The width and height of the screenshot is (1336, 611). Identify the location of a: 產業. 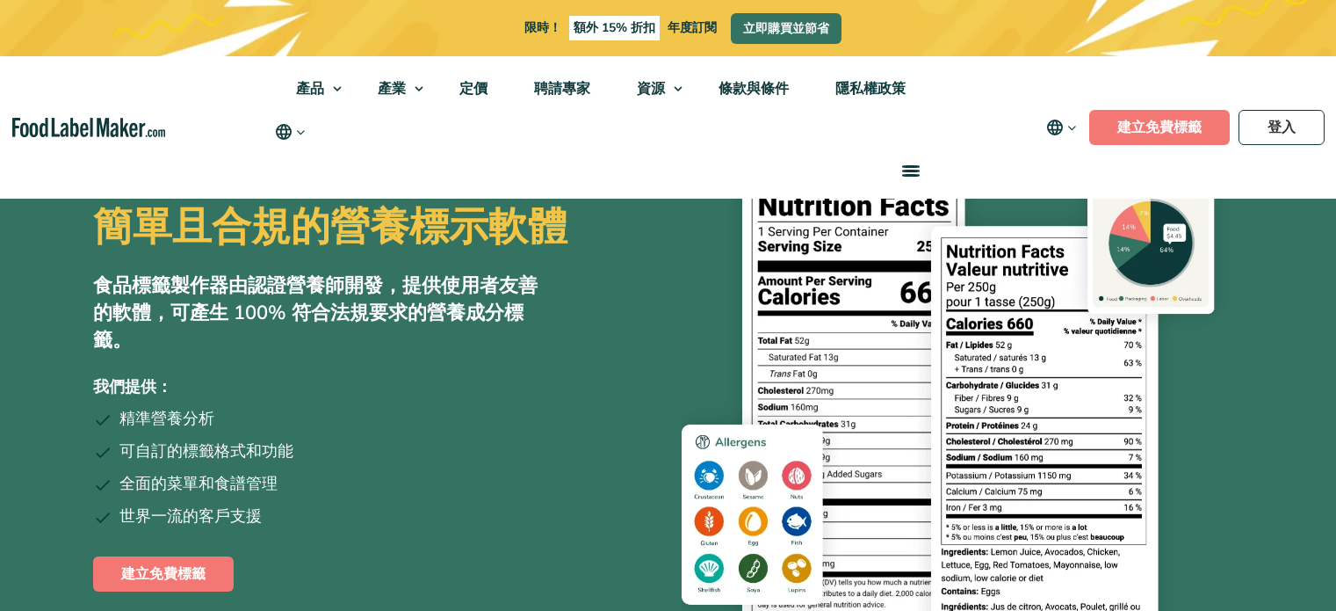
(394, 89).